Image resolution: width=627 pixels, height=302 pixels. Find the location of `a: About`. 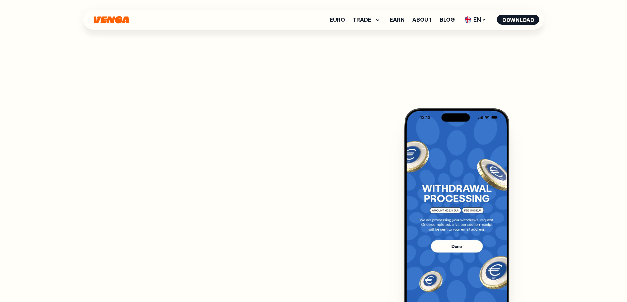

a: About is located at coordinates (422, 20).